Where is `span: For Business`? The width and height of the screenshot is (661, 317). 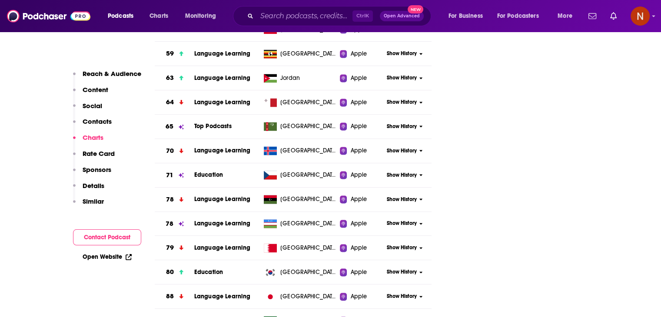 span: For Business is located at coordinates (465, 16).